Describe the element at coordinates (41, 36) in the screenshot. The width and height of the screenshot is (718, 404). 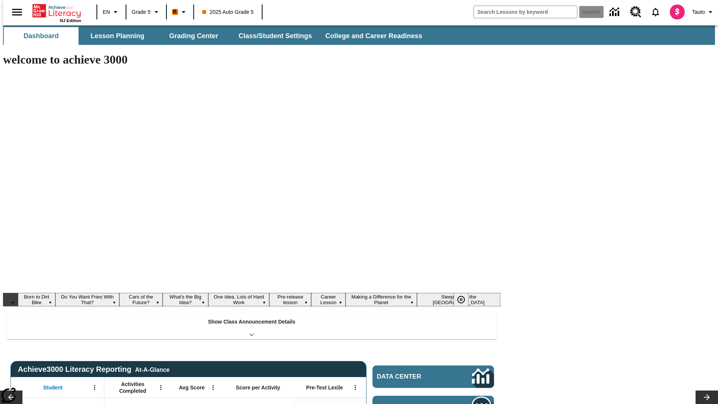
I see `button: Dashboard` at that location.